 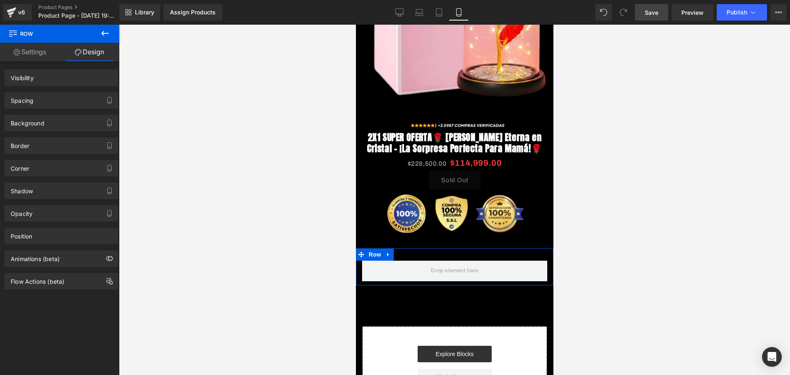 What do you see at coordinates (692, 12) in the screenshot?
I see `span: Preview` at bounding box center [692, 12].